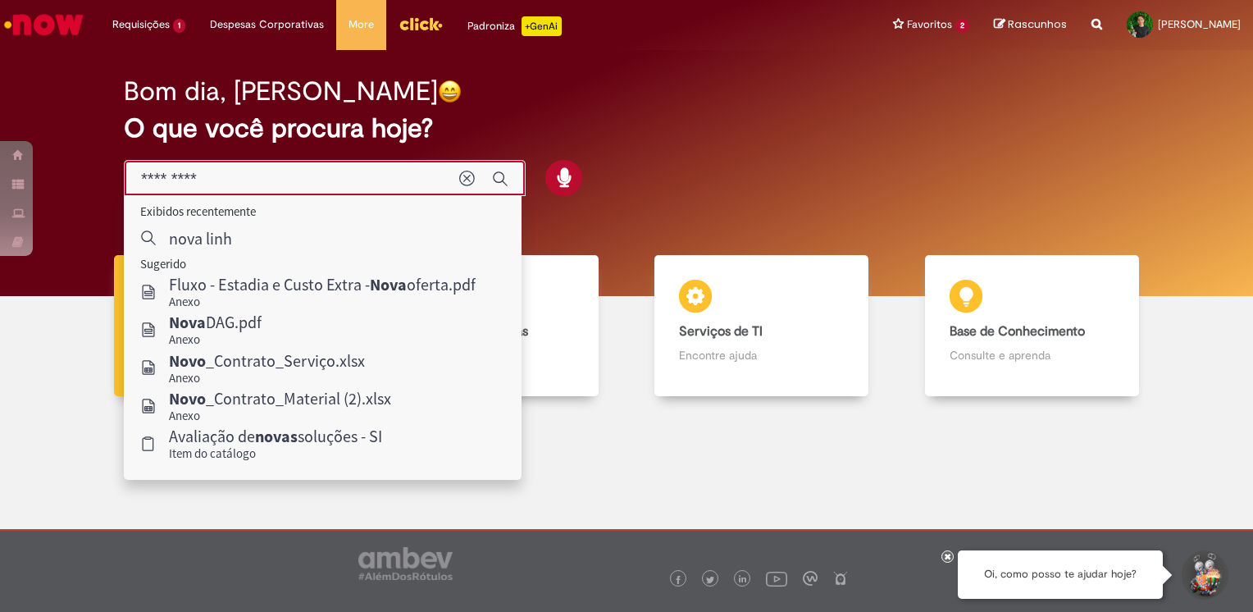  Describe the element at coordinates (721, 331) in the screenshot. I see `b: Serviços de TI` at that location.